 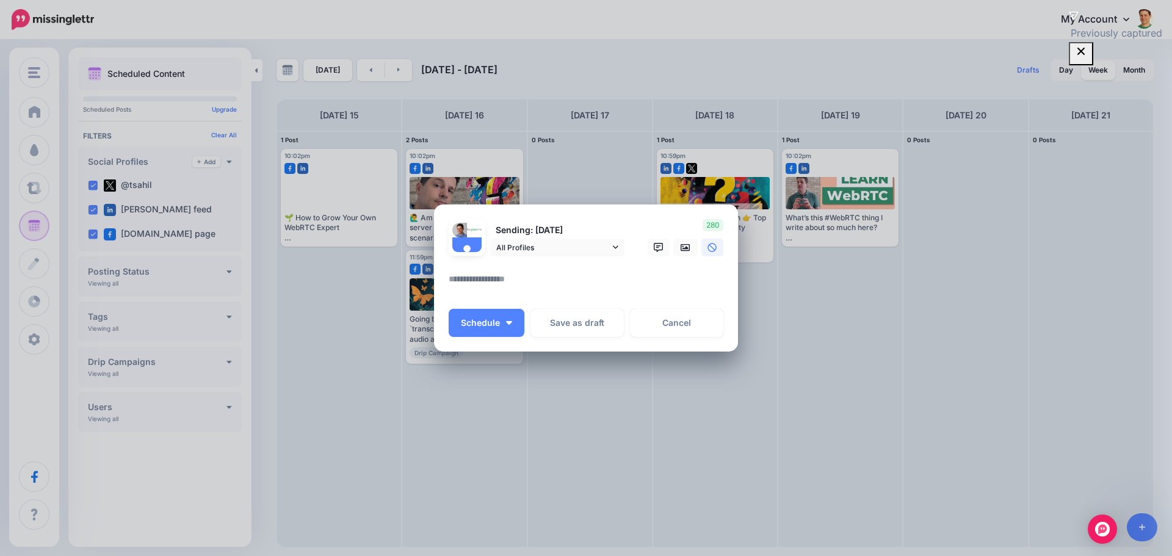 What do you see at coordinates (474, 230) in the screenshot?
I see `img: 14446026_998167033644330_331161593929244144_n-bsa28576.png` at bounding box center [474, 230].